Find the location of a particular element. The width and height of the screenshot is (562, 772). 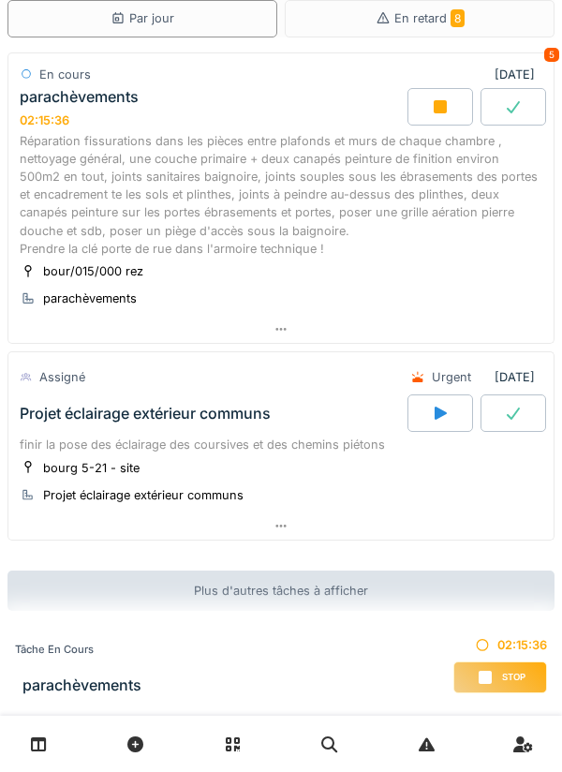

div: bourg 5-21 - site is located at coordinates (91, 468).